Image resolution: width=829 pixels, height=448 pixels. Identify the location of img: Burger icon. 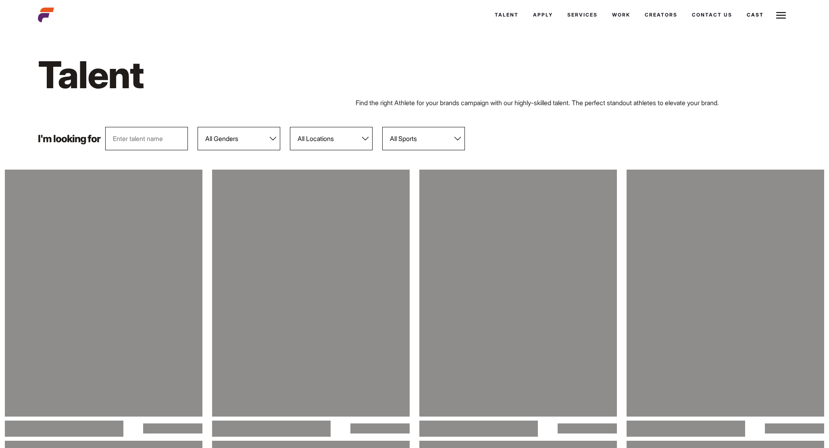
(781, 15).